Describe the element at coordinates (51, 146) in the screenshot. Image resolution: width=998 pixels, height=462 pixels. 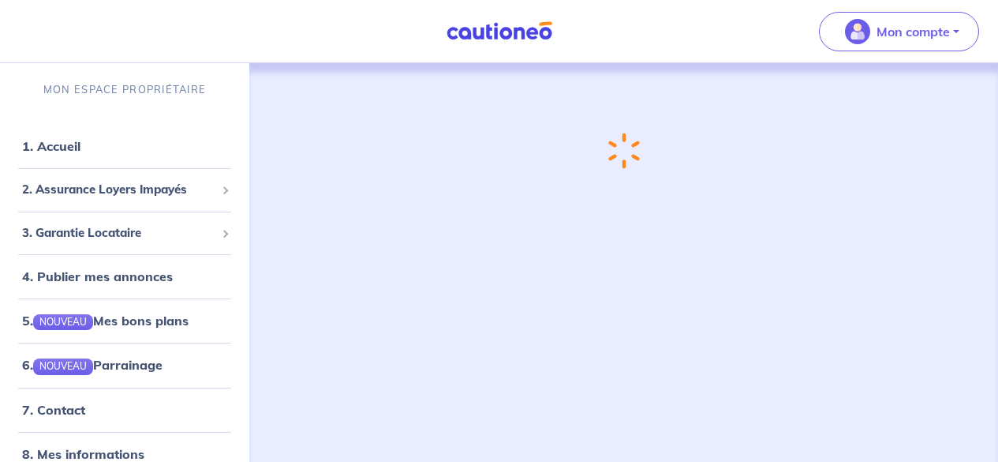
I see `a: 1. Accueil` at that location.